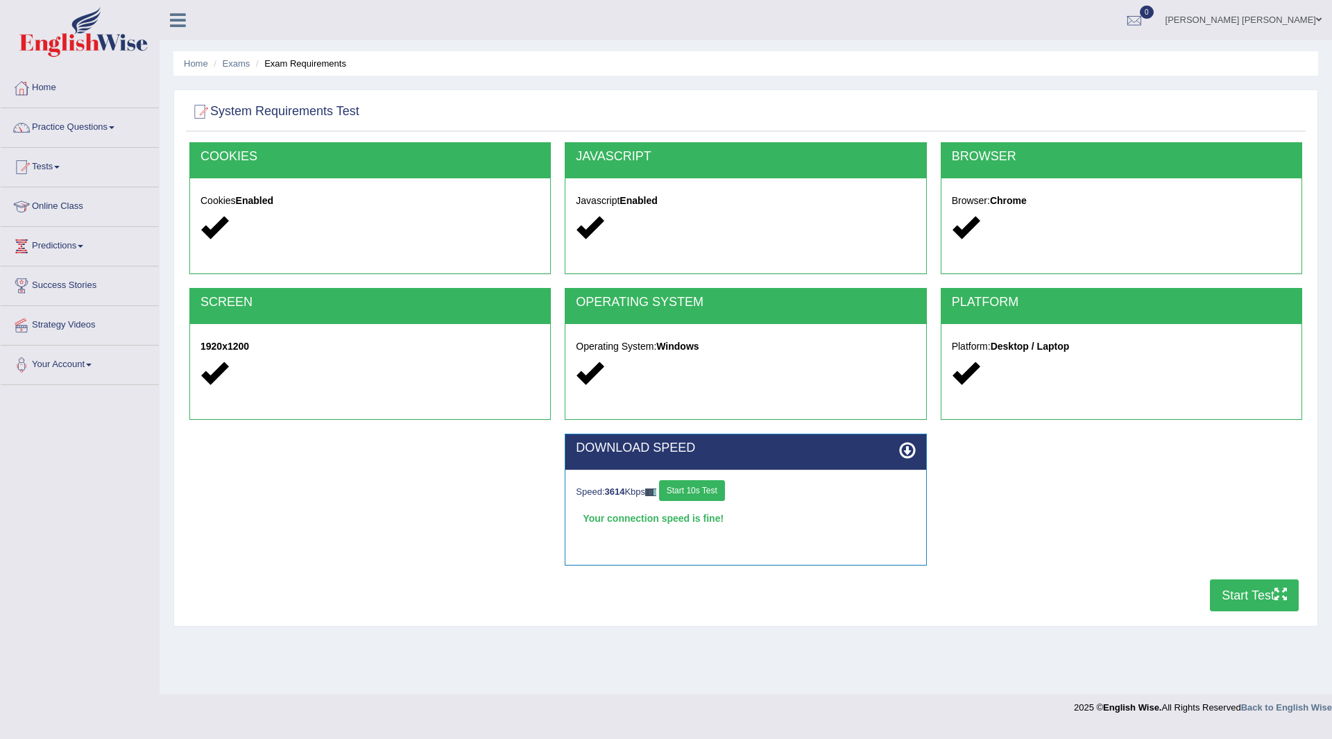 The height and width of the screenshot is (739, 1332). What do you see at coordinates (225, 346) in the screenshot?
I see `strong: 1920x1200` at bounding box center [225, 346].